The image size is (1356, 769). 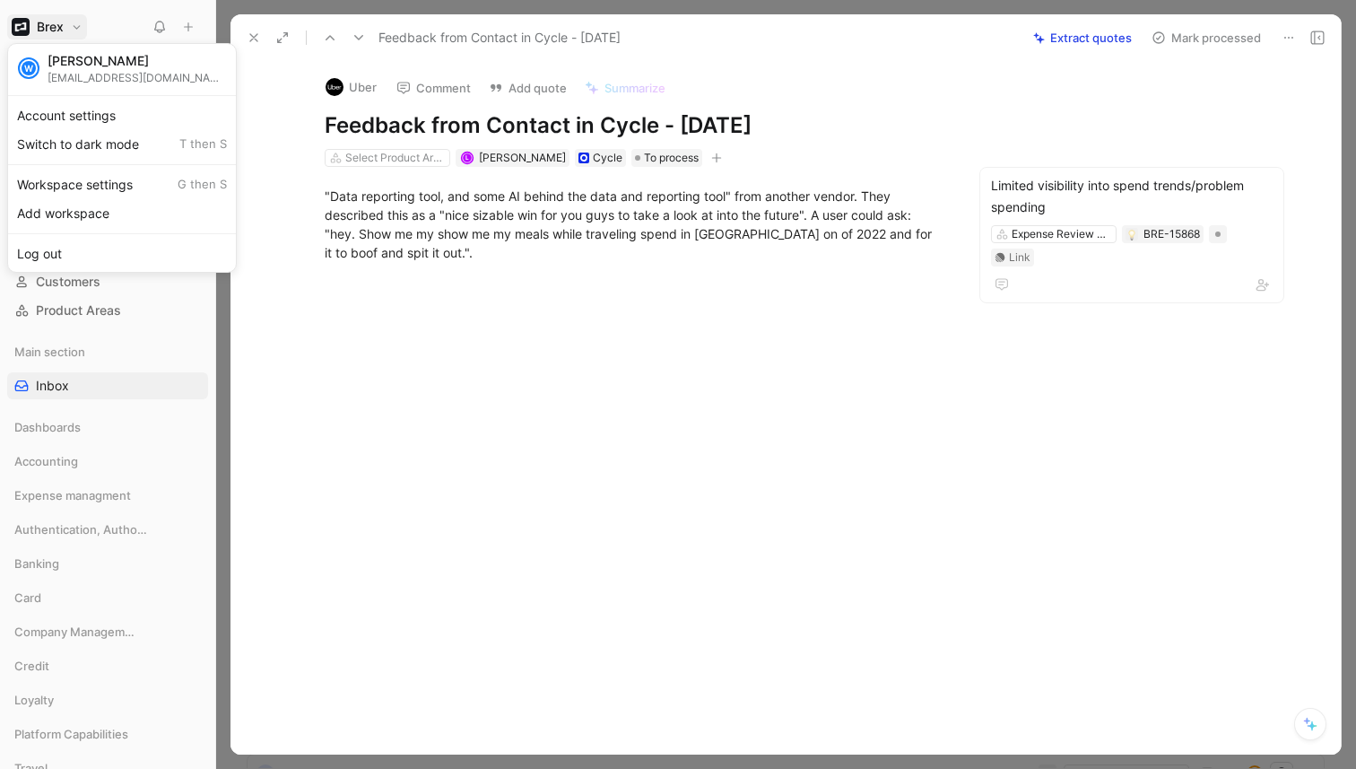 What do you see at coordinates (122, 213) in the screenshot?
I see `div: Add workspace` at bounding box center [122, 213].